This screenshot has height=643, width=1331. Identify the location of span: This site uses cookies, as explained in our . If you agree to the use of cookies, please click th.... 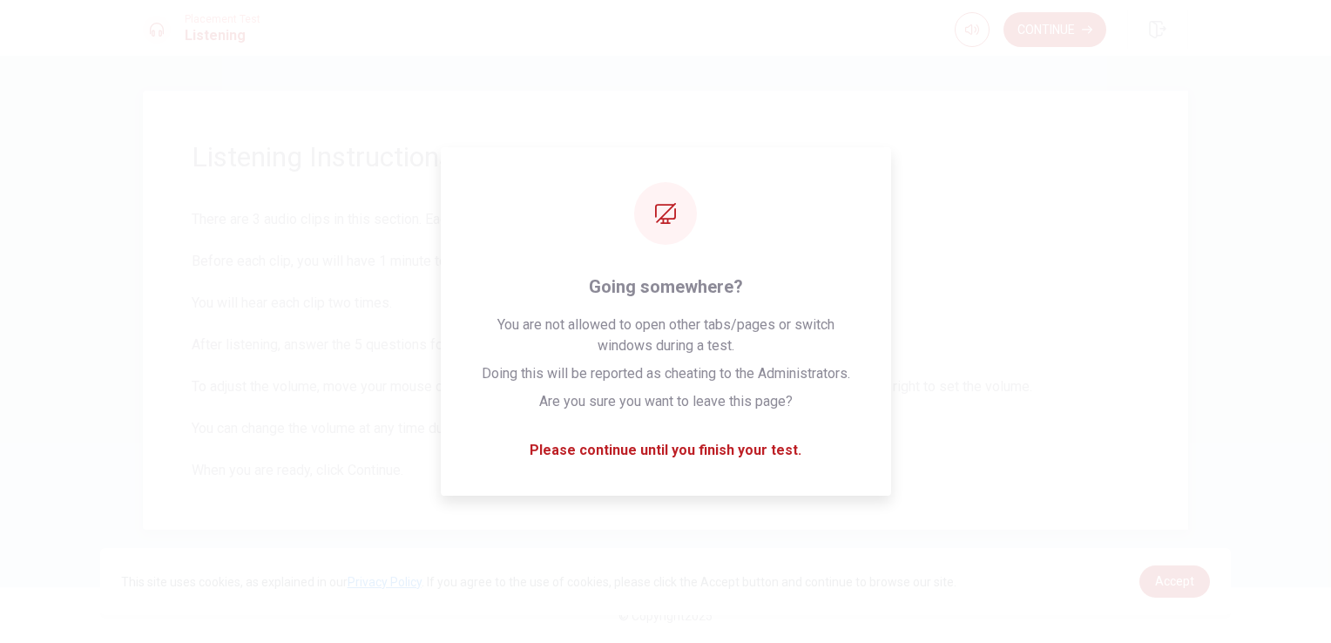
(538, 582).